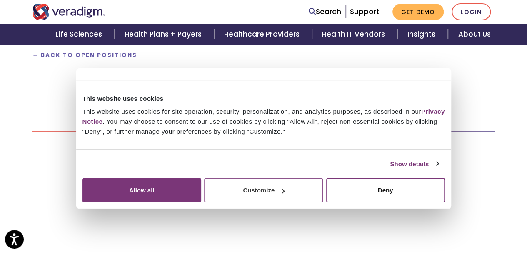 Image resolution: width=527 pixels, height=277 pixels. What do you see at coordinates (263, 34) in the screenshot?
I see `a: Healthcare Providers` at bounding box center [263, 34].